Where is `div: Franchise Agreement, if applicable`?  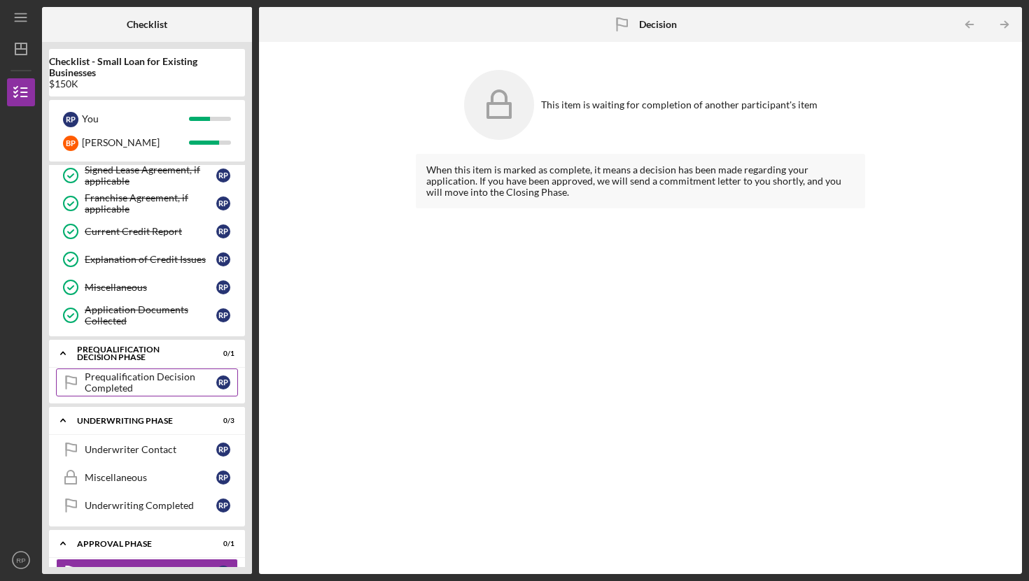 div: Franchise Agreement, if applicable is located at coordinates (150, 204).